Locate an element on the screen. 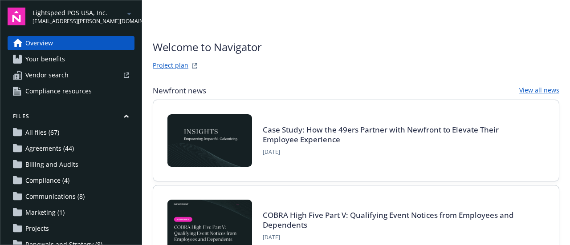 The height and width of the screenshot is (245, 570). span: Lightspeed POS USA, Inc. is located at coordinates (78, 12).